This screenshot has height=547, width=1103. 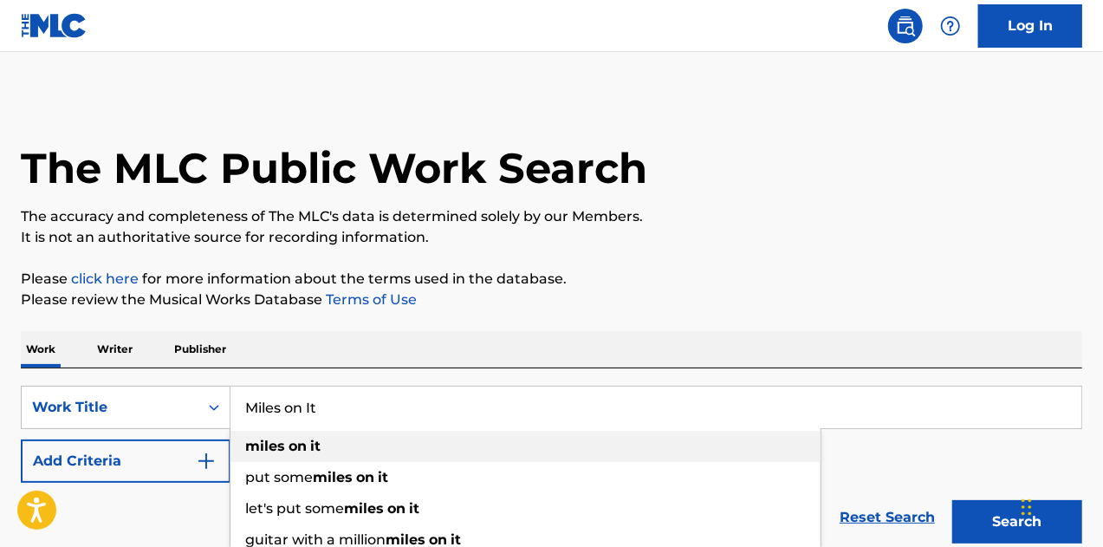 What do you see at coordinates (54, 25) in the screenshot?
I see `img: MLC Logo` at bounding box center [54, 25].